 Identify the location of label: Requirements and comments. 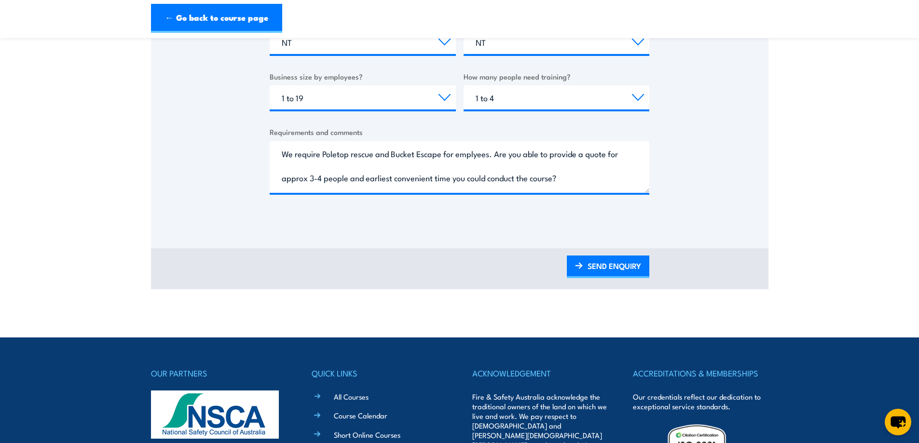
(459, 132).